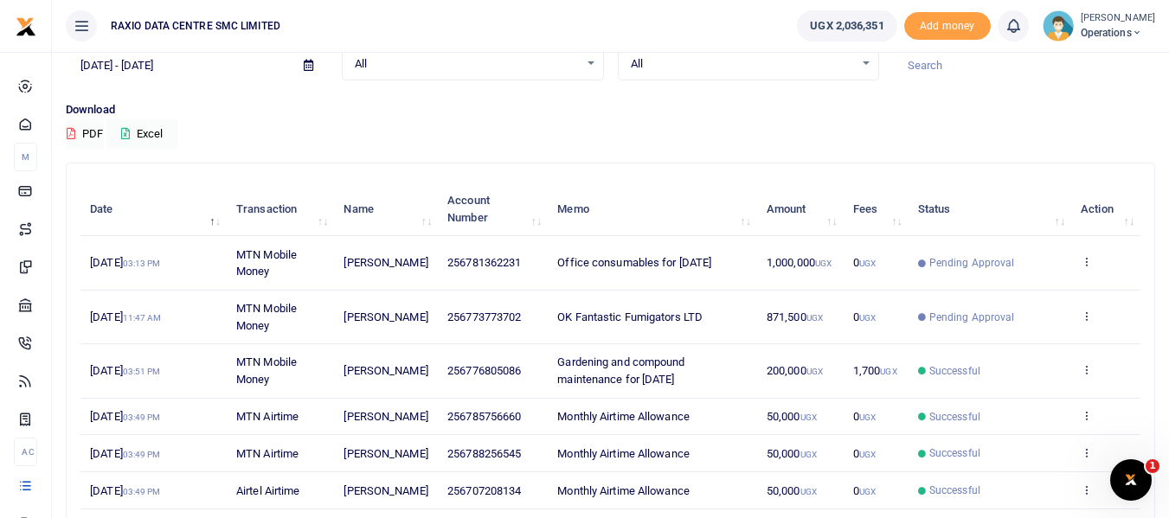  I want to click on input: select period, so click(177, 66).